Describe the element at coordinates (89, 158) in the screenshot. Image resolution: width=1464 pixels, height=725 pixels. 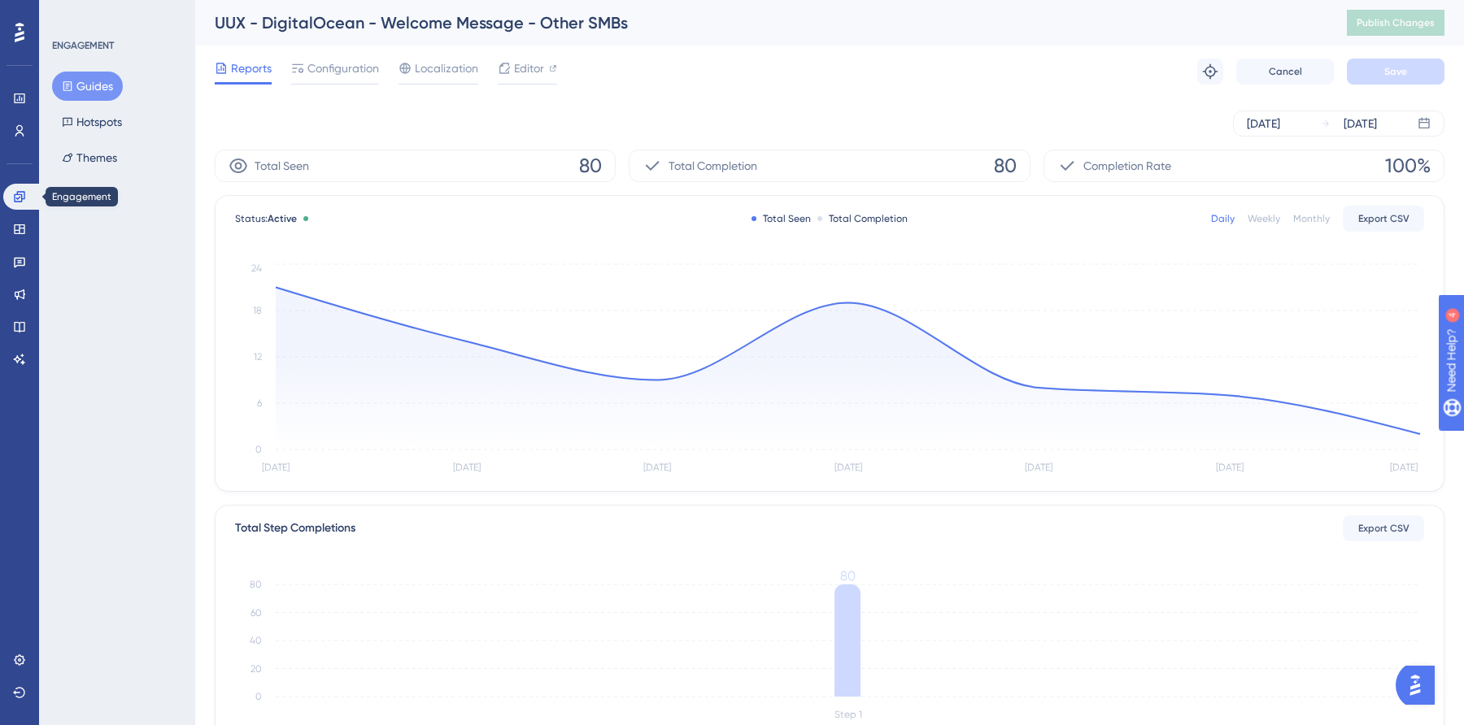
I see `button: Themes` at that location.